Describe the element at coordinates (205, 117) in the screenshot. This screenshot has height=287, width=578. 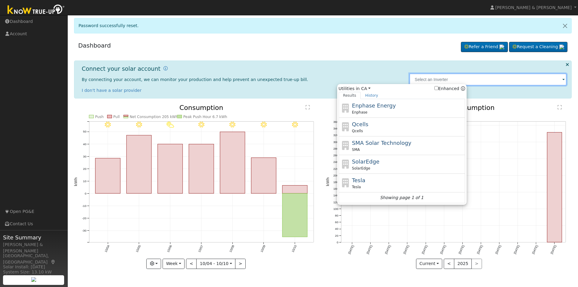
I see `text: Peak Push Hour 6.7 kWh` at that location.